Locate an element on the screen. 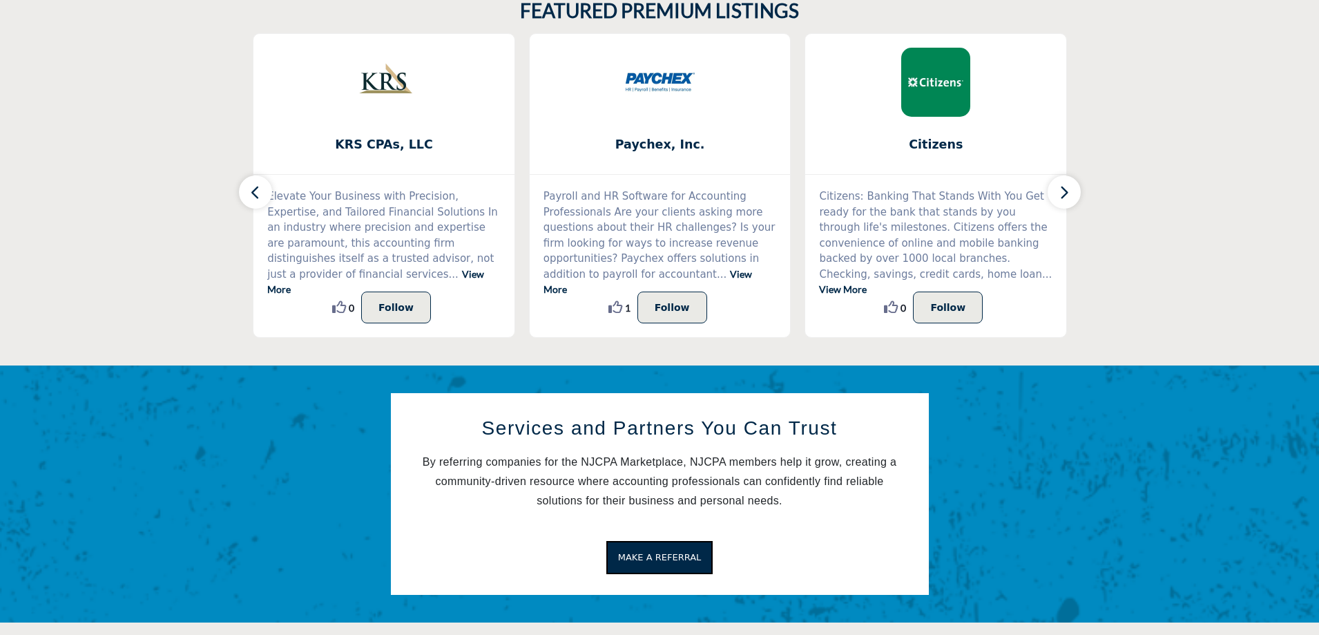 The width and height of the screenshot is (1319, 635). a: Citizens is located at coordinates (936, 144).